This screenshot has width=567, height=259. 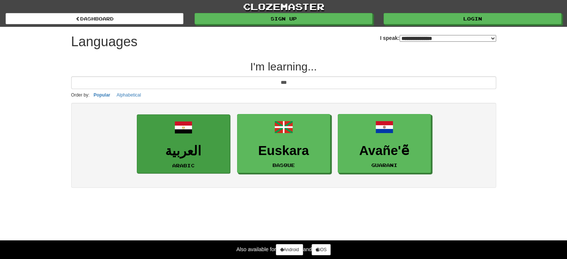 What do you see at coordinates (283, 19) in the screenshot?
I see `a: Sign up` at bounding box center [283, 19].